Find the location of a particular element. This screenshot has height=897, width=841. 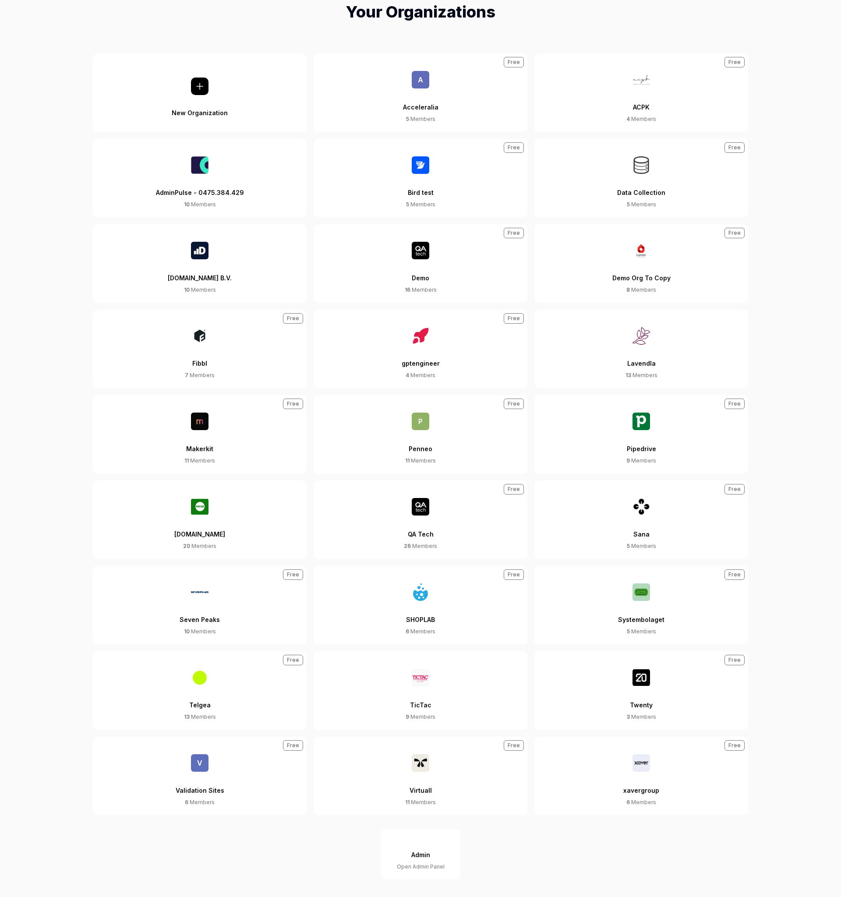

a: Telgea LogoTelgea13 MembersFree is located at coordinates (200, 690).